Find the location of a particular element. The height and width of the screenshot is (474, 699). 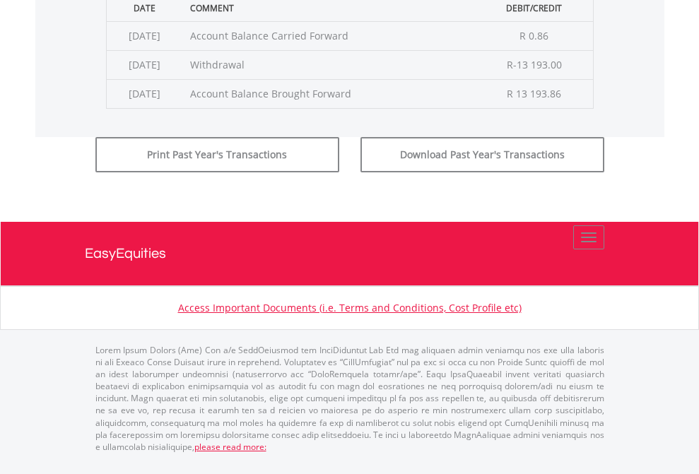

td: Account Balance Brought Forward is located at coordinates (329, 93).